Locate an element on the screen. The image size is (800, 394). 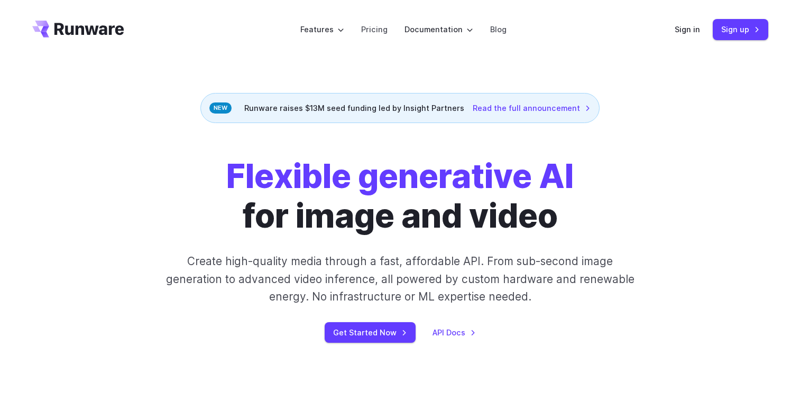
a: Get Started Now is located at coordinates (370, 333).